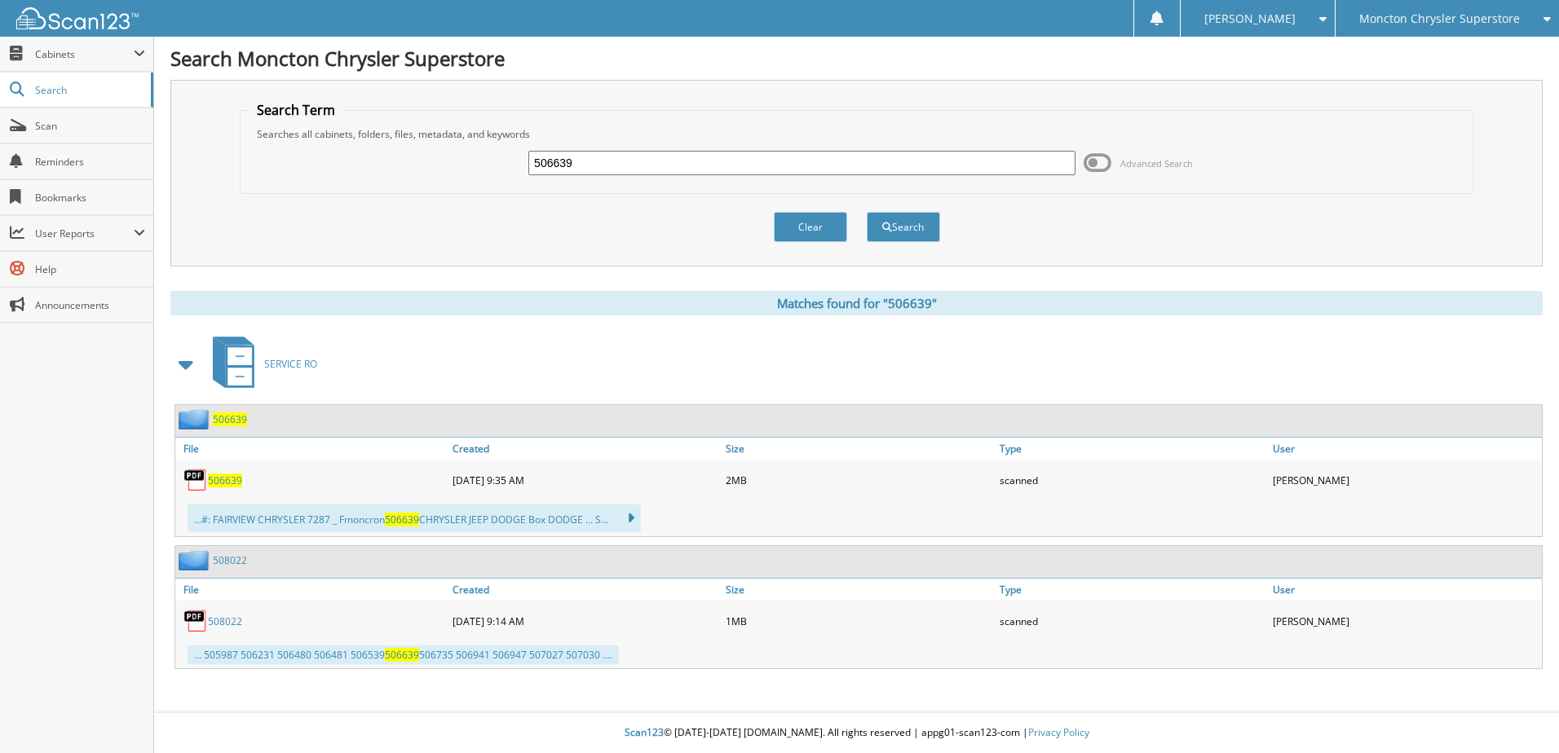 The width and height of the screenshot is (1559, 753). I want to click on span: User Reports, so click(84, 233).